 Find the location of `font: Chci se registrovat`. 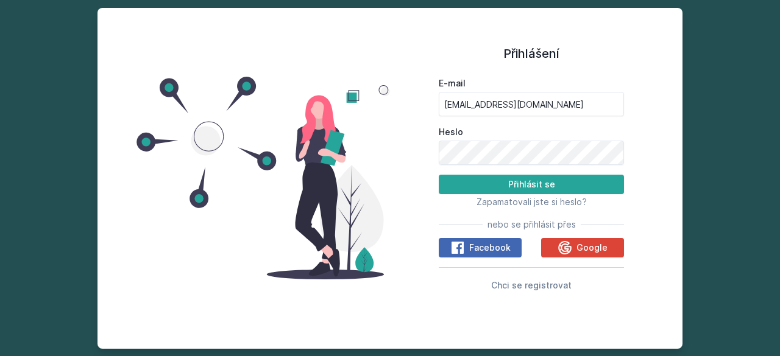

font: Chci se registrovat is located at coordinates (531, 285).